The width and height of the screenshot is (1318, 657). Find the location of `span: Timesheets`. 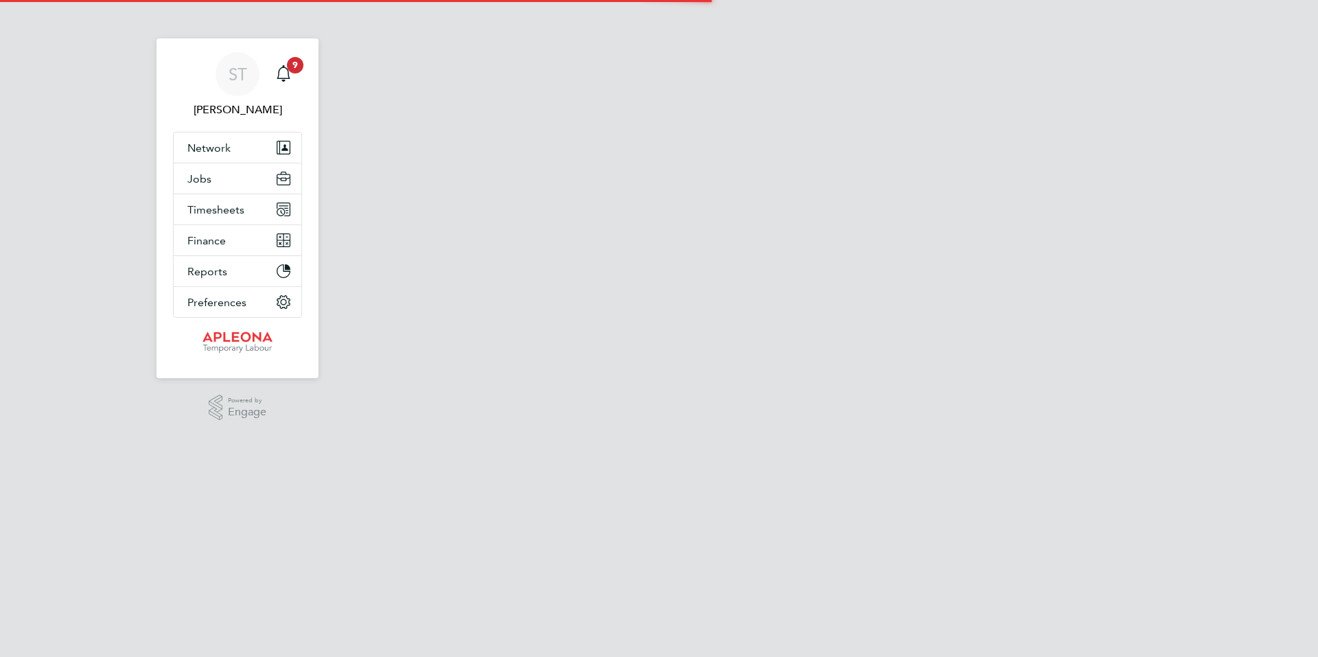

span: Timesheets is located at coordinates (216, 209).